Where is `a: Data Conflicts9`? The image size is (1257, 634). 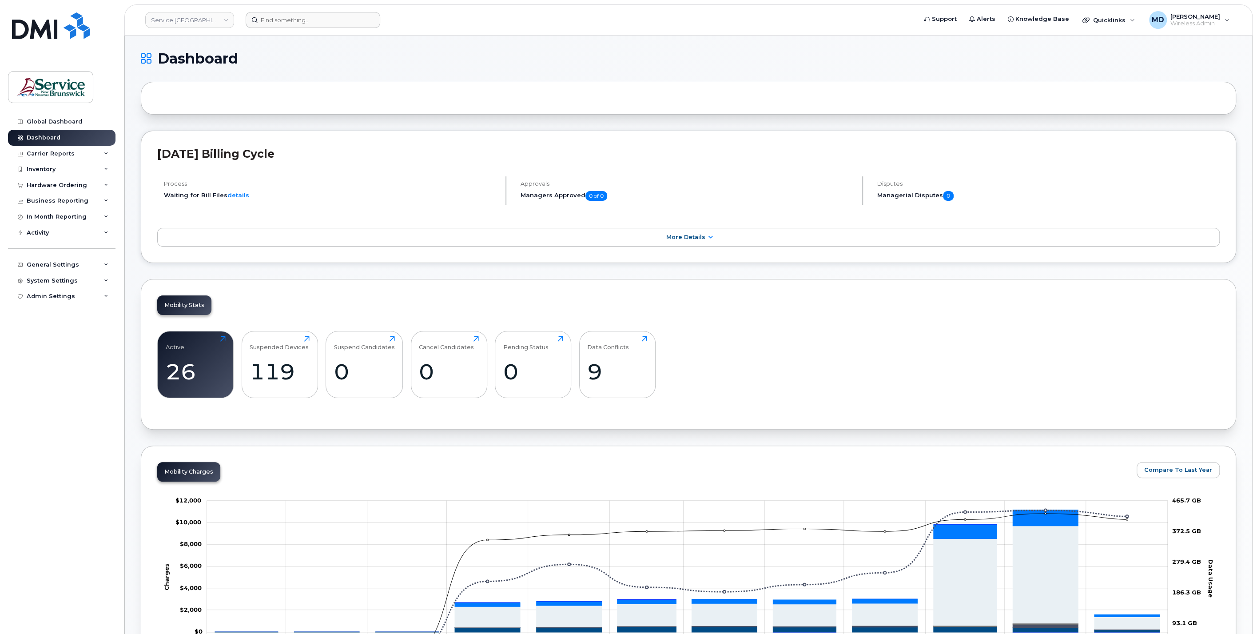
a: Data Conflicts9 is located at coordinates (617, 364).